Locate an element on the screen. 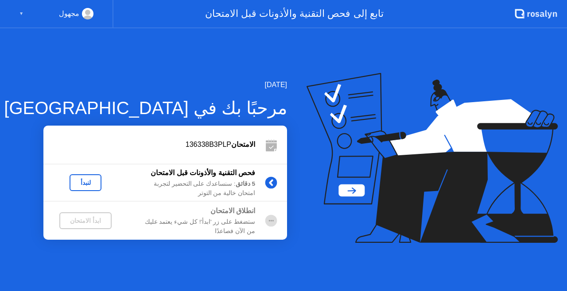 The width and height of the screenshot is (567, 291). div: مجهول is located at coordinates (69, 14).